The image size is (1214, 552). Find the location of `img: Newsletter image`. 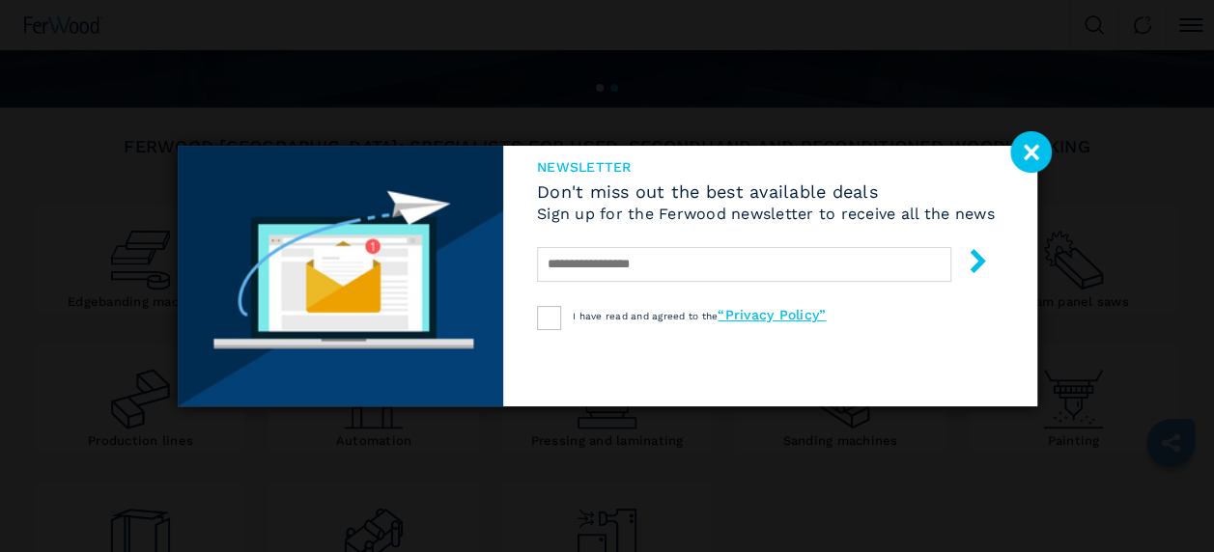

img: Newsletter image is located at coordinates (341, 276).